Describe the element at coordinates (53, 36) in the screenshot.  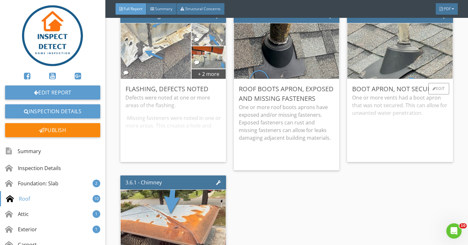
I see `img: Logo%20Inspect%20Detect.jpg` at that location.